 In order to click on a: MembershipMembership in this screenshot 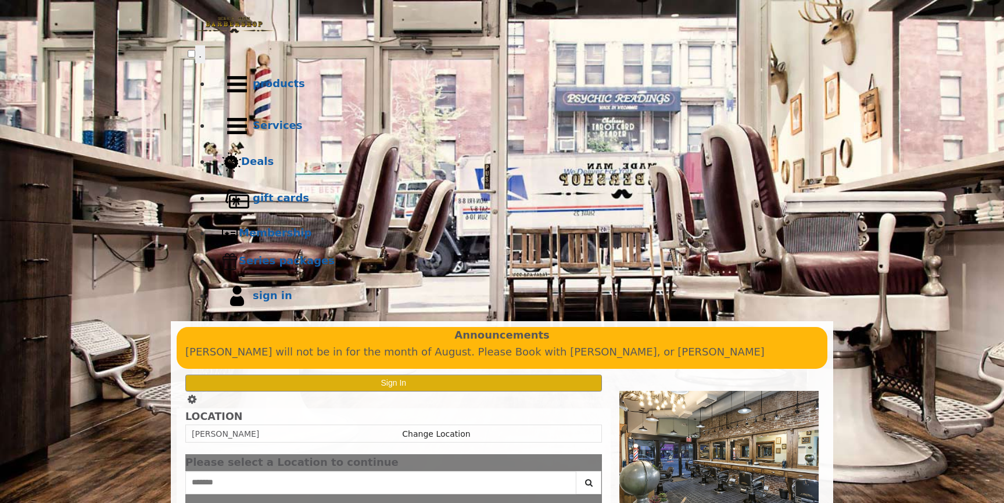, I will do `click(514, 234)`.